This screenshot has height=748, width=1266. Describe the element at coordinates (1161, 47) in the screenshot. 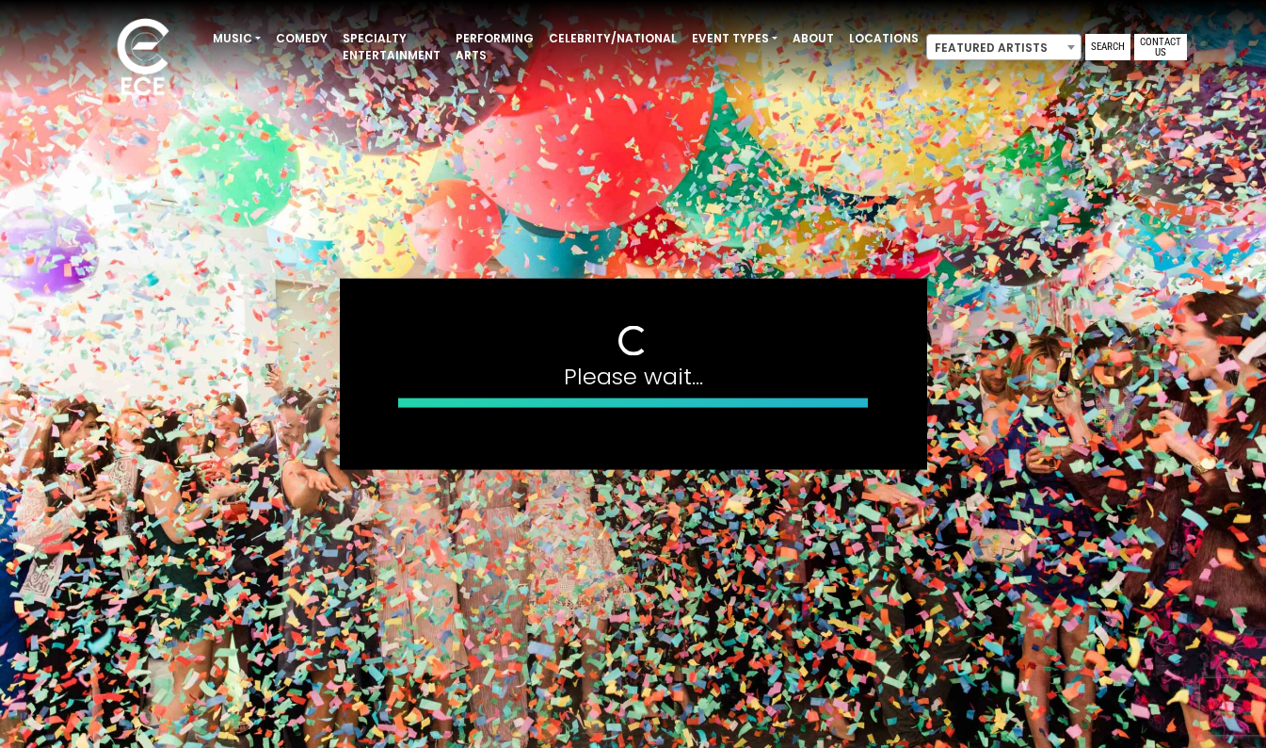

I see `a: Contact Us` at that location.